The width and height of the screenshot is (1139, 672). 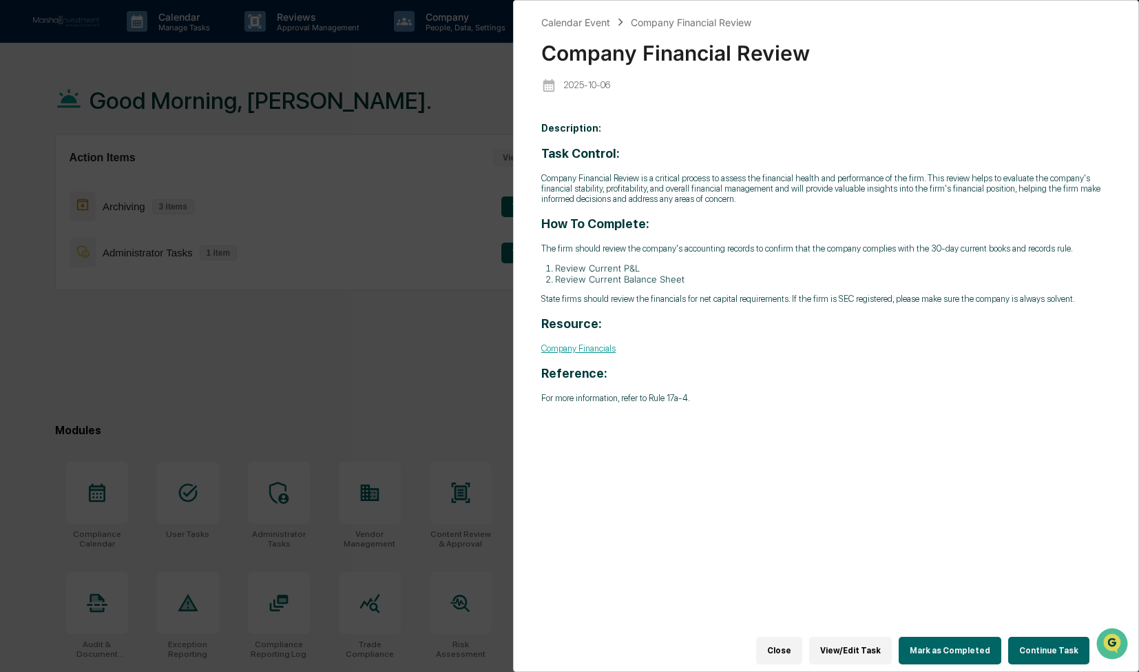 What do you see at coordinates (26, 117) in the screenshot?
I see `img: 1746055101610-c473b297-6a78-478c-a979-82029cc54cd1` at bounding box center [26, 117].